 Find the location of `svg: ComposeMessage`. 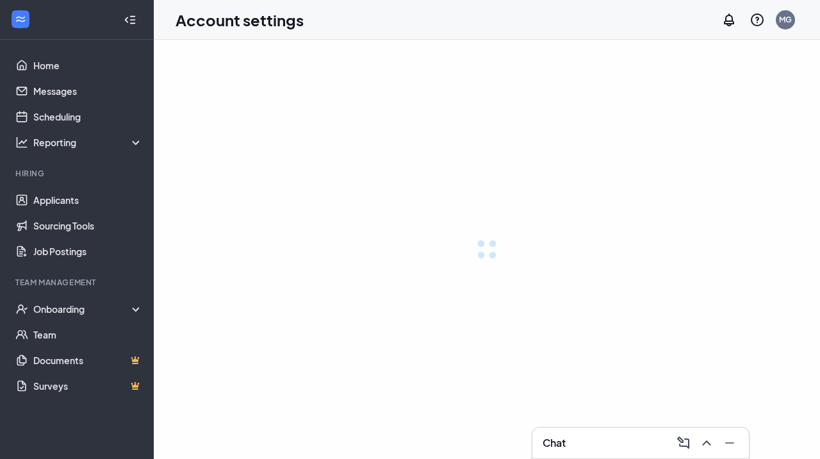

svg: ComposeMessage is located at coordinates (683, 443).